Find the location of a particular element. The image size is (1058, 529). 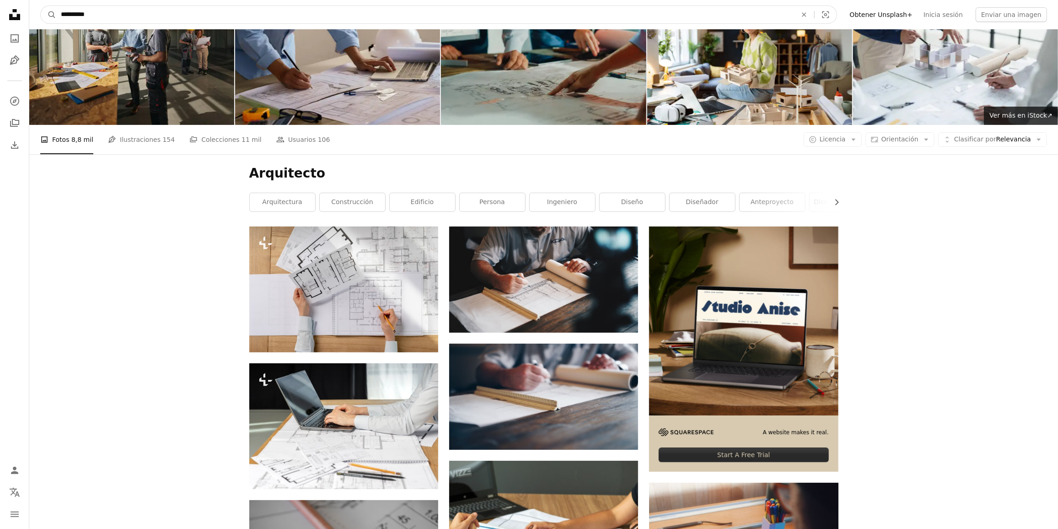

span: A website makes it real. is located at coordinates (796, 432).